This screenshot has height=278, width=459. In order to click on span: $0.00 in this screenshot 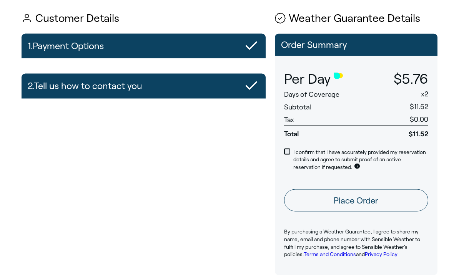, I will do `click(419, 120)`.